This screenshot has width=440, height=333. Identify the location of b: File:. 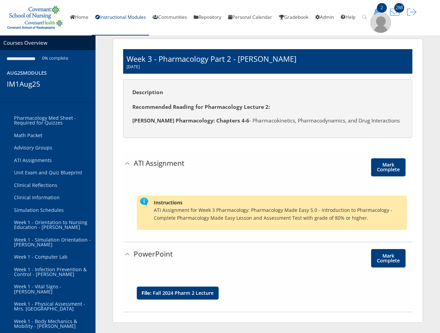
(146, 293).